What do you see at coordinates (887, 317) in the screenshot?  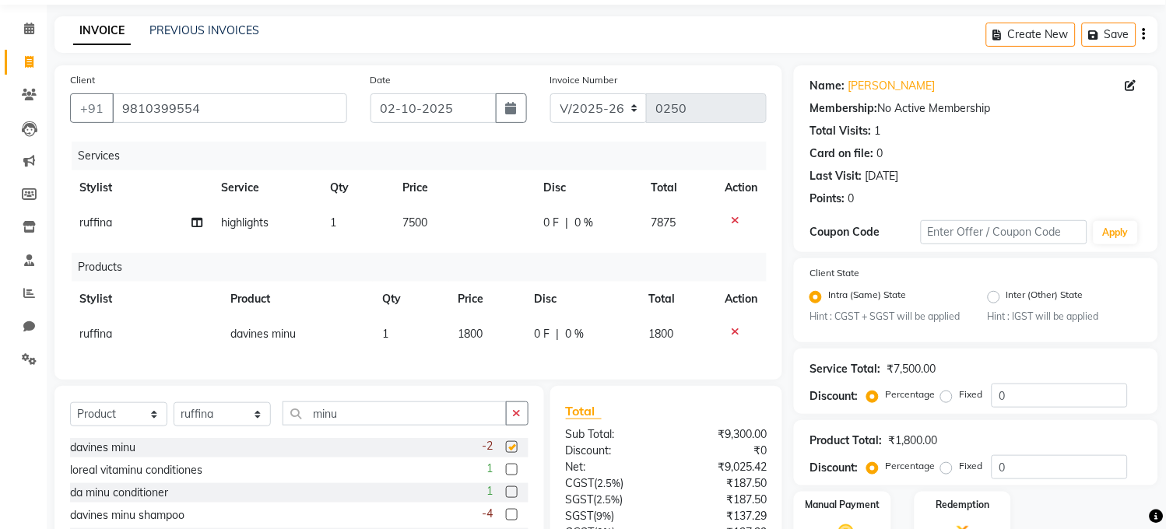 I see `small: Hint : CGST + SGST will be applied` at bounding box center [887, 317].